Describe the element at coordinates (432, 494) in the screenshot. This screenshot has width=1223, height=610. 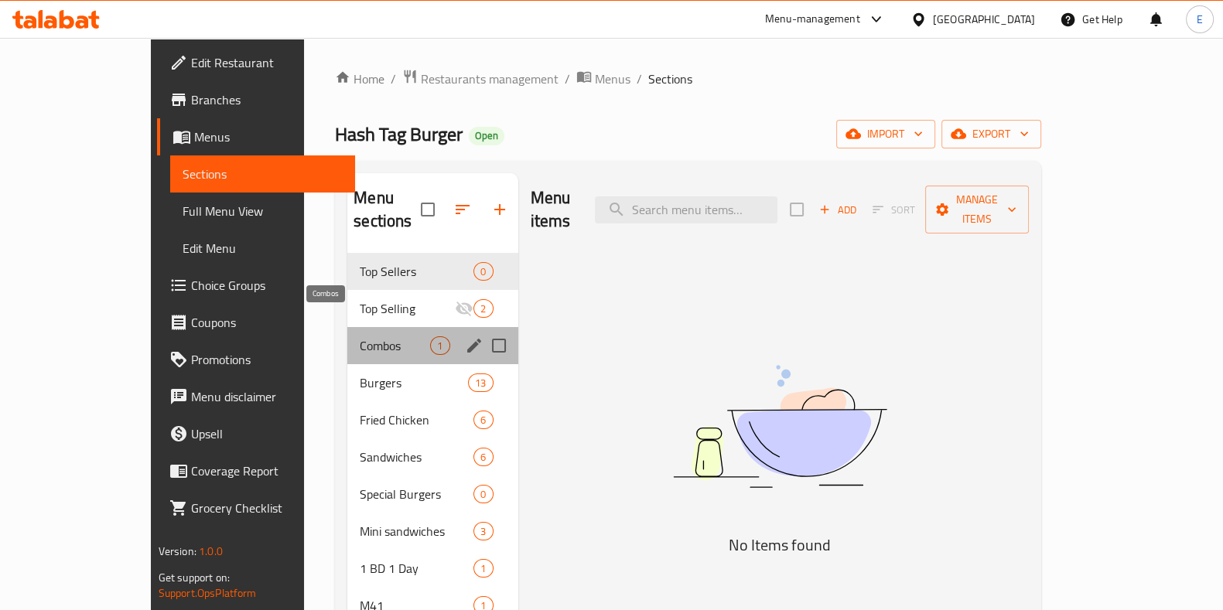
I see `div: Special Burgers0` at that location.